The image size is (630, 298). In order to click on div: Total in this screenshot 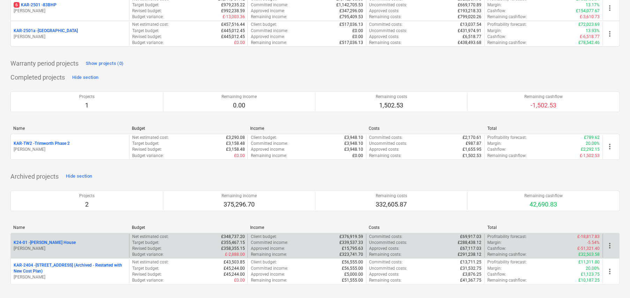, I will do `click(544, 128)`.